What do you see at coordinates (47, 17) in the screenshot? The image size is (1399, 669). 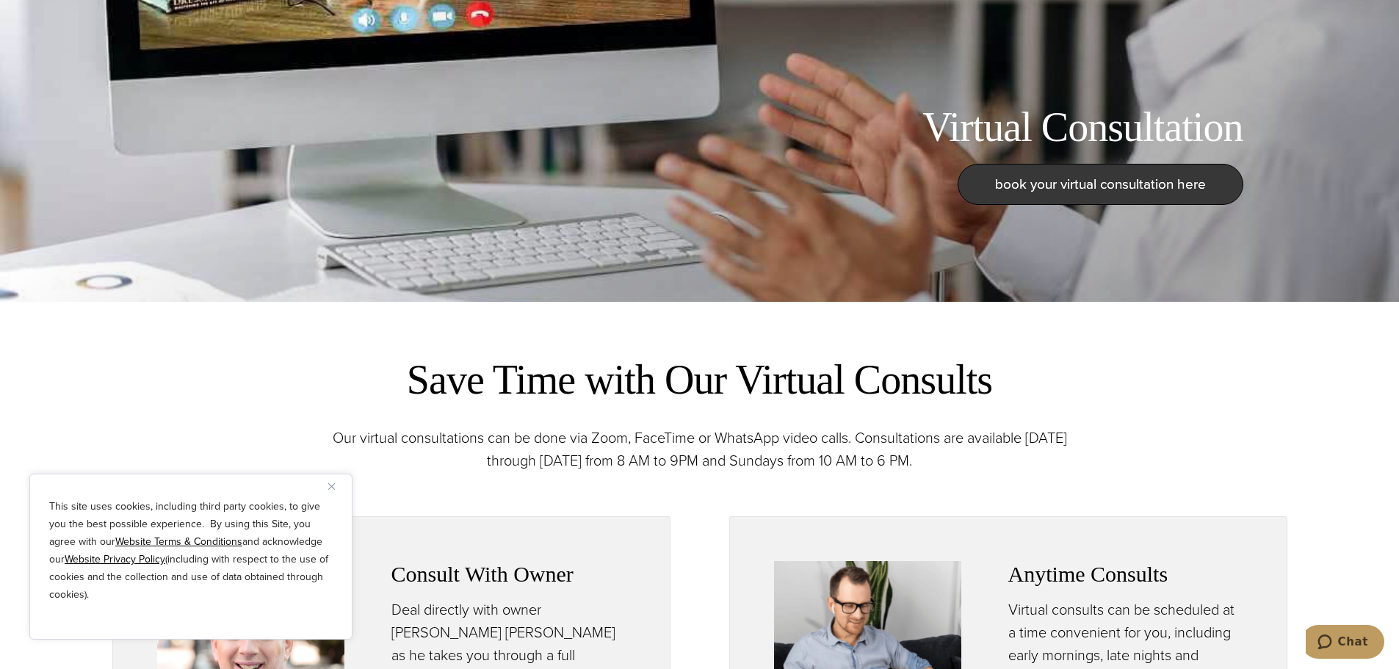 I see `span: Chat` at bounding box center [47, 17].